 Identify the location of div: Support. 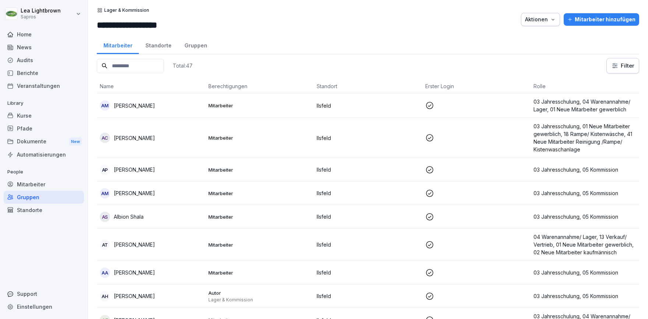
(44, 294).